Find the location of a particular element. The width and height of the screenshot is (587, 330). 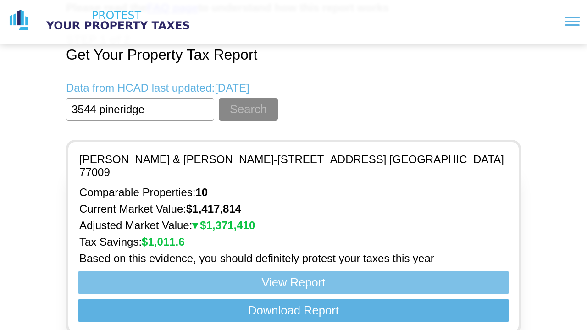

p: Tax Savings: is located at coordinates (293, 242).